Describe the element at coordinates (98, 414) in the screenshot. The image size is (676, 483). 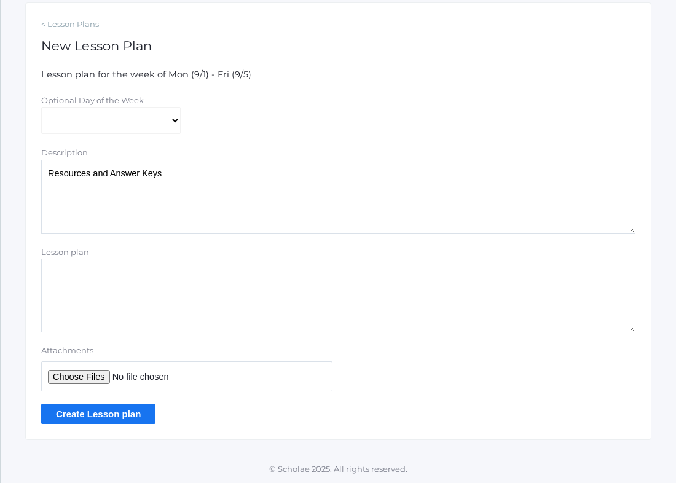
I see `input: Create Lesson plan` at that location.